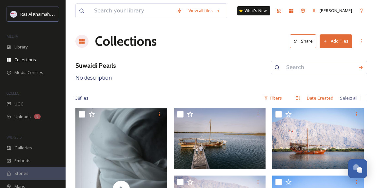 The width and height of the screenshot is (377, 188). I want to click on span: COLLECT, so click(13, 93).